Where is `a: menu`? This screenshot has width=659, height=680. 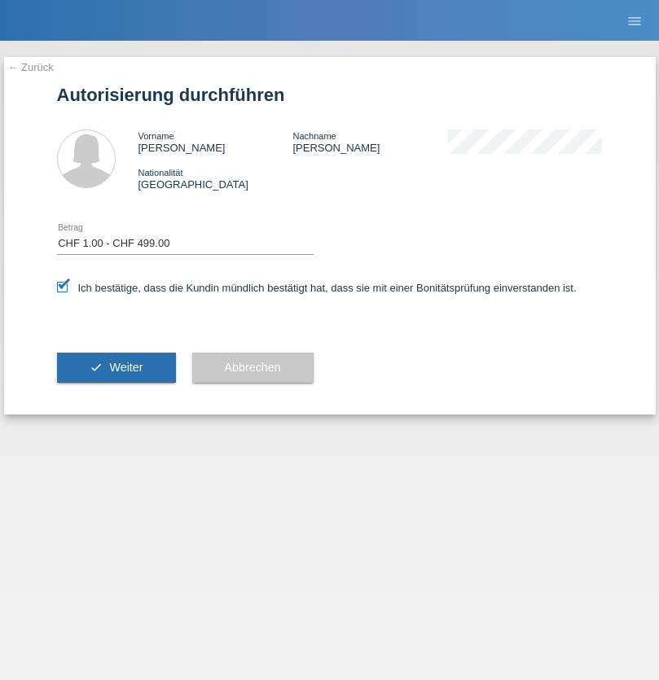
a: menu is located at coordinates (635, 20).